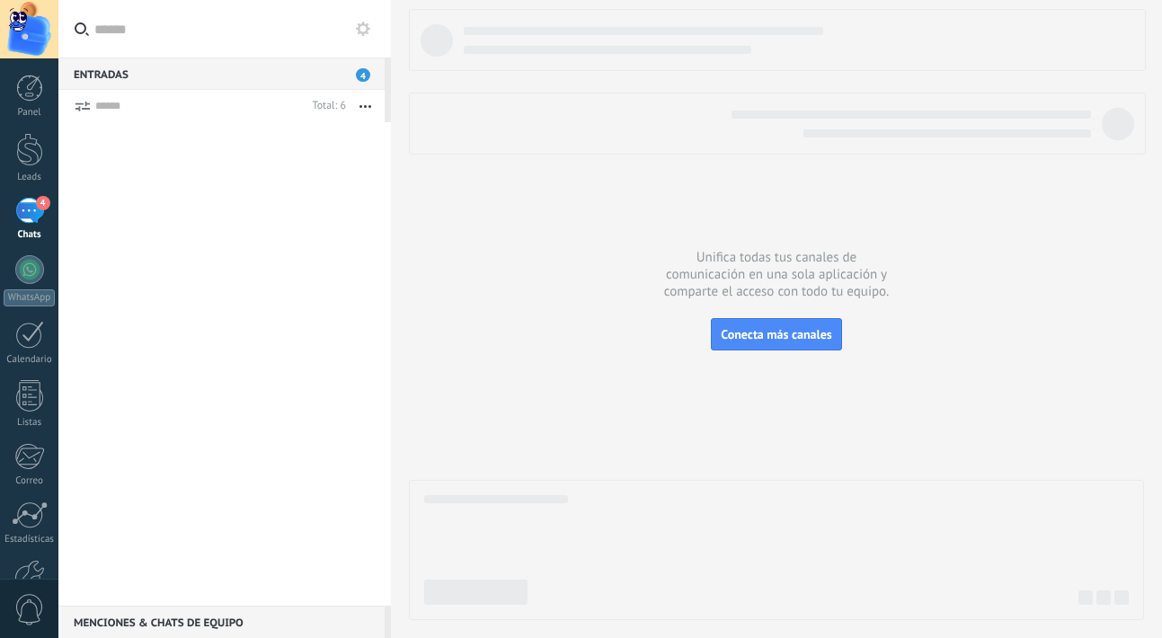 The image size is (1162, 638). What do you see at coordinates (221, 74) in the screenshot?
I see `div: Entradas` at bounding box center [221, 74].